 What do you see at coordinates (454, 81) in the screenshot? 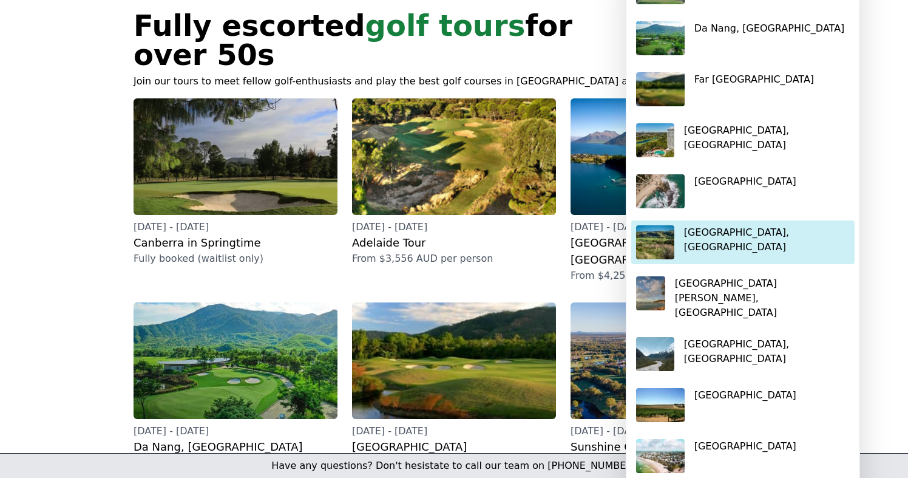
I see `p: Join our tours to meet fellow golf-enthusiasts and play the best golf courses in [GEOGRAPHIC_DATA...` at bounding box center [454, 81].